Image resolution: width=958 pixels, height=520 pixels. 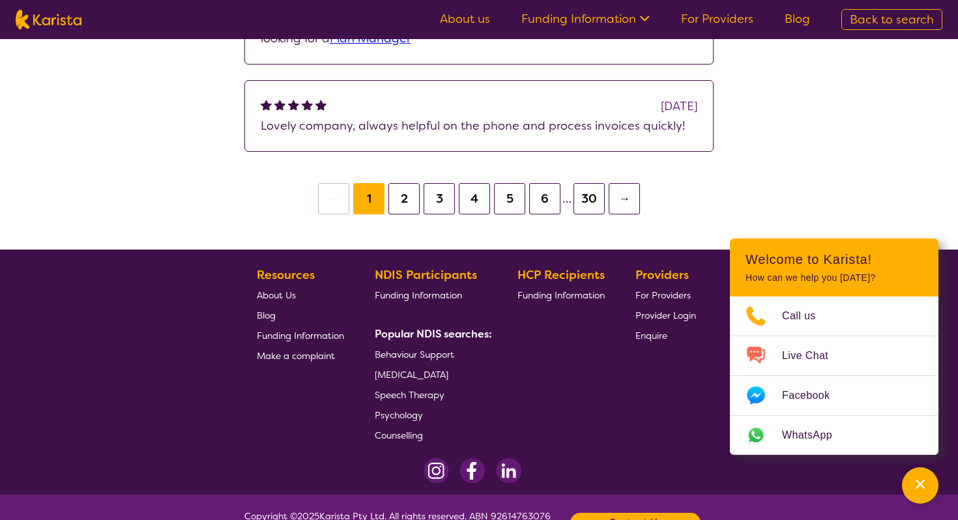 What do you see at coordinates (665, 315) in the screenshot?
I see `a: Provider Login` at bounding box center [665, 315].